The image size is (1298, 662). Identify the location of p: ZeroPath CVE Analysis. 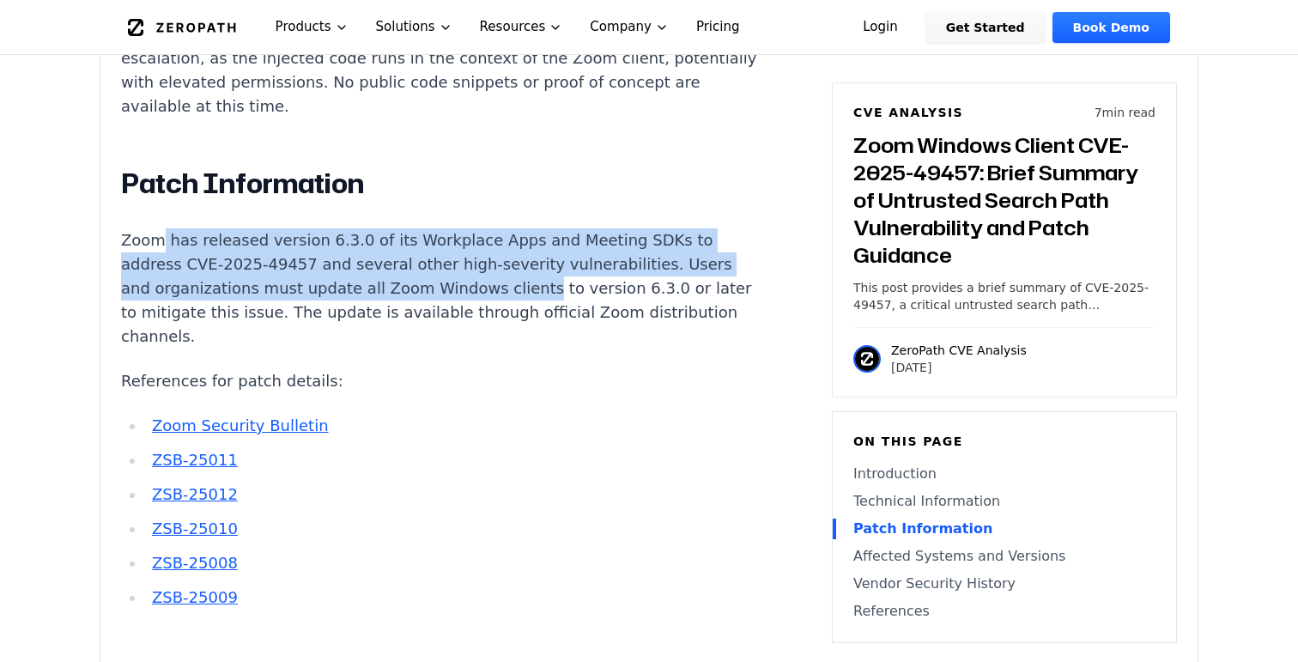
(959, 350).